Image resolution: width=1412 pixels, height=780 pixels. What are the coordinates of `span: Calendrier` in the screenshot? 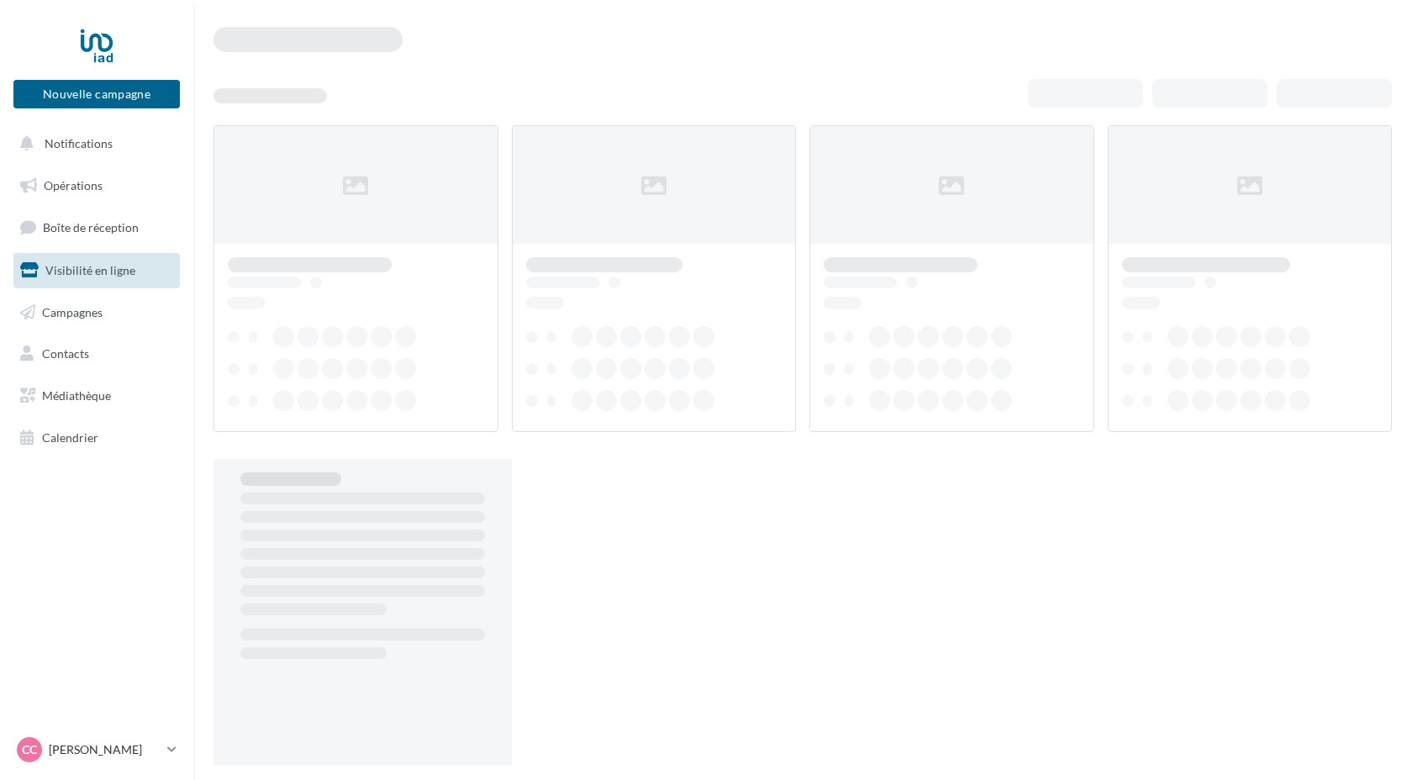 It's located at (70, 437).